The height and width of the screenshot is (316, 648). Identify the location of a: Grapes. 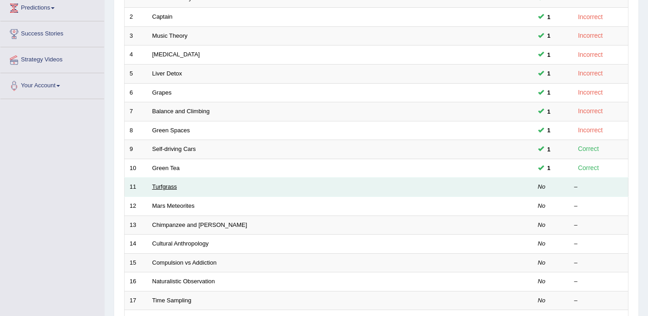
(162, 92).